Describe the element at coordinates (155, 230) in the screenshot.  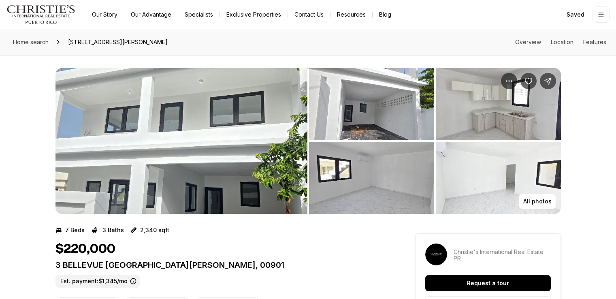
I see `p: 2,340 sqft` at that location.